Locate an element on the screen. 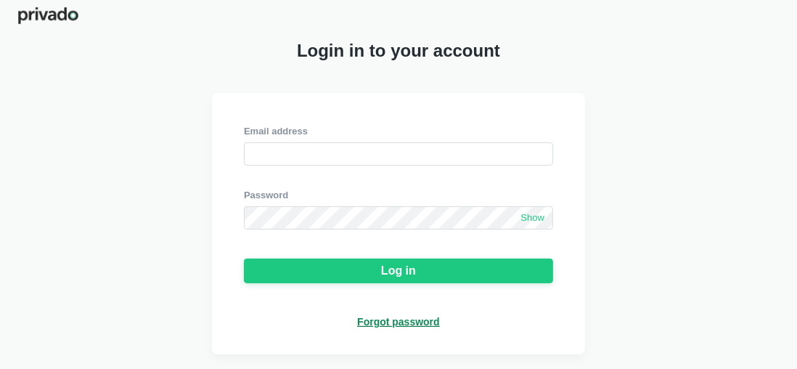  div: Forgot password is located at coordinates (399, 322).